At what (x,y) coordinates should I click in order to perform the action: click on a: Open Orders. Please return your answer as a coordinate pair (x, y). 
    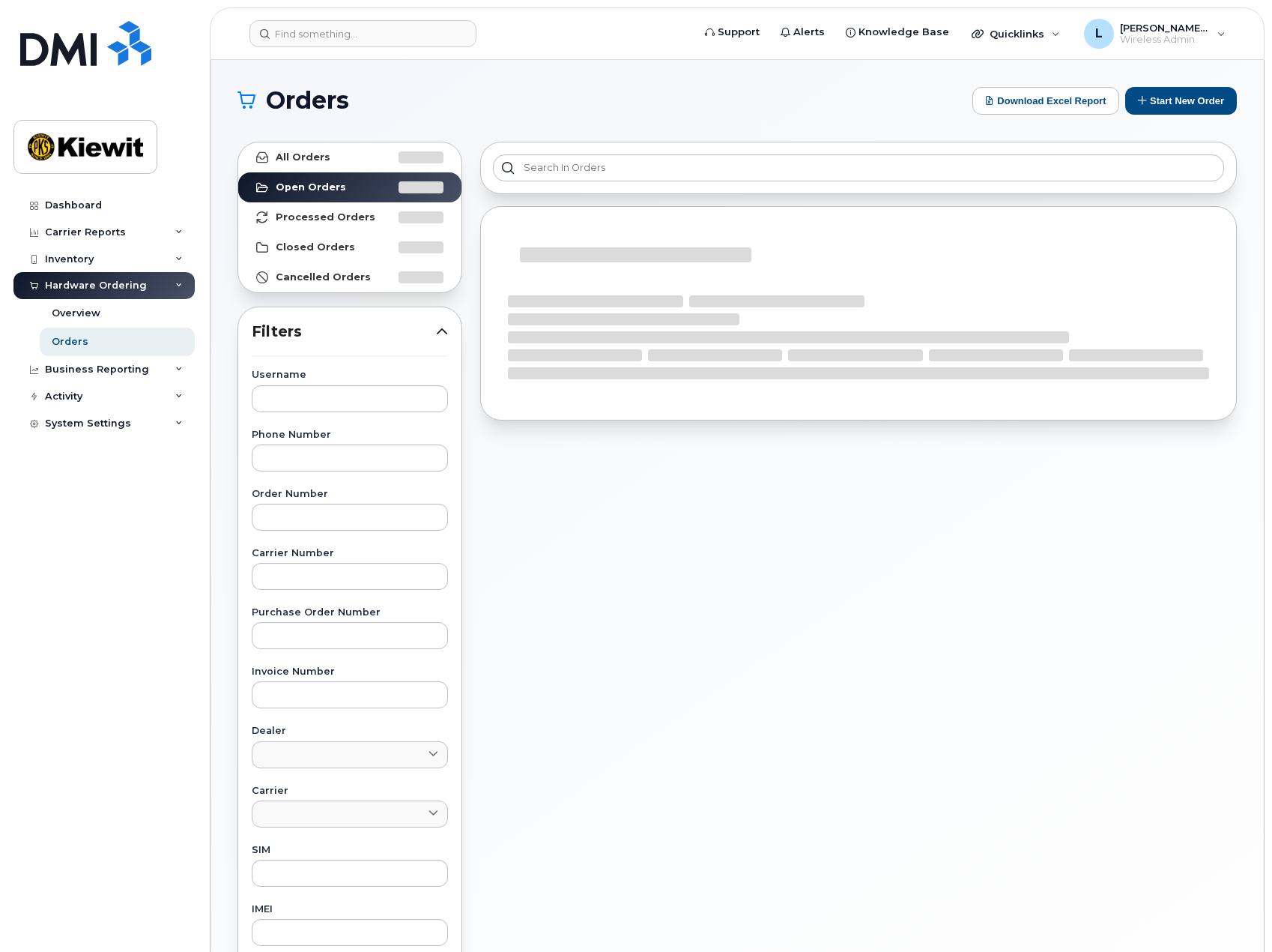
    Looking at the image, I should click on (350, 187).